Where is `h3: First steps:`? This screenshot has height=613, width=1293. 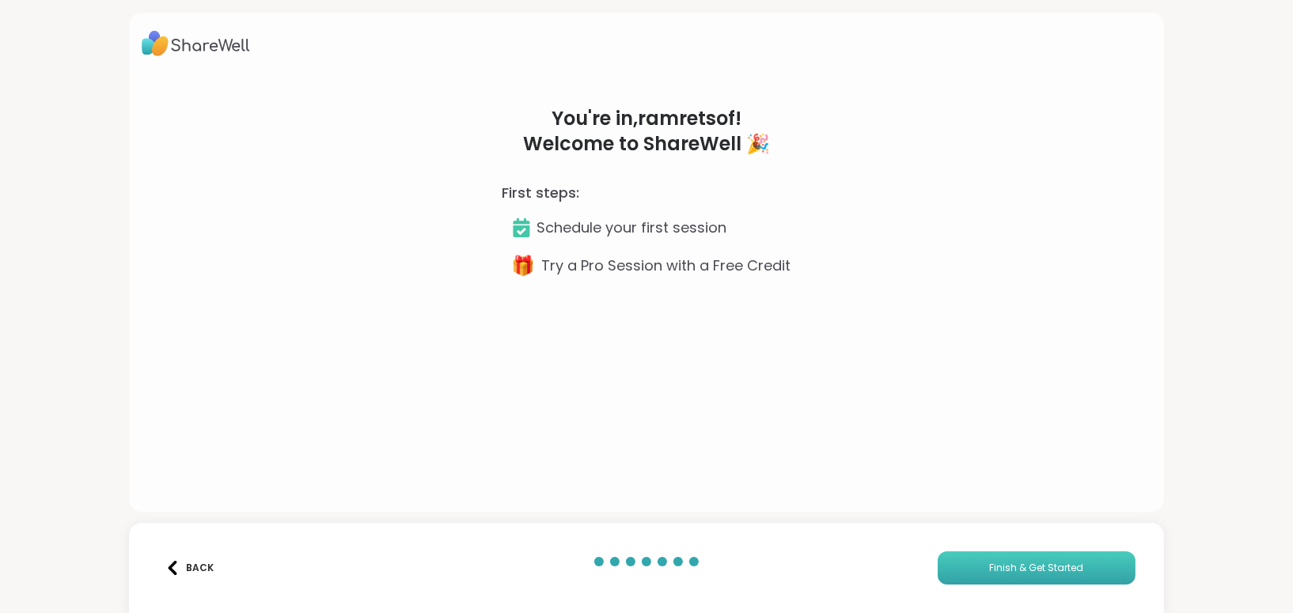 h3: First steps: is located at coordinates (541, 193).